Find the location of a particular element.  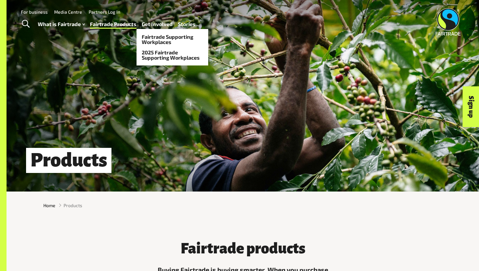

span: Products is located at coordinates (73, 205).